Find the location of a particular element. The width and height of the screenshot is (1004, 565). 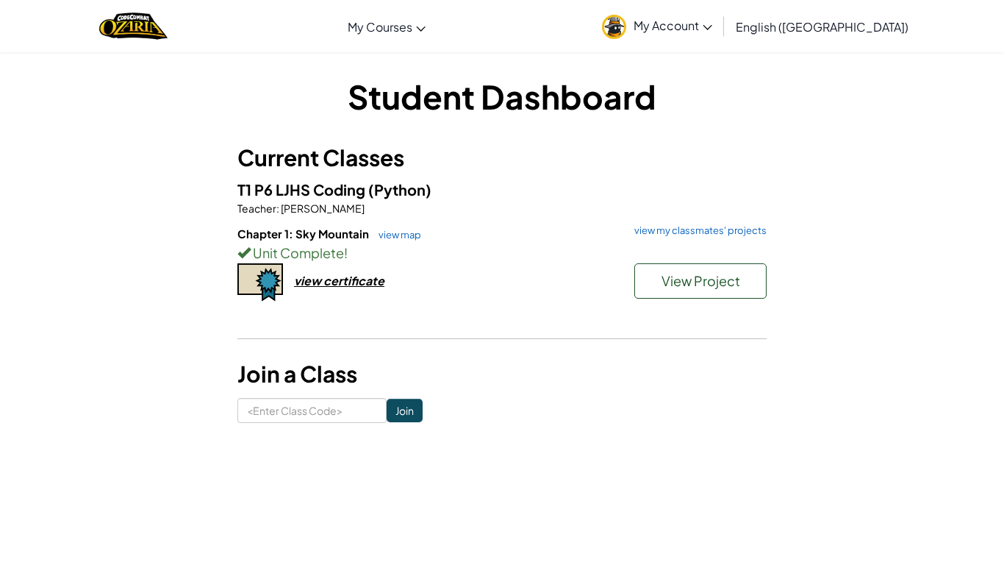

span: Chapter 1: Sky Mountain is located at coordinates (304, 233).